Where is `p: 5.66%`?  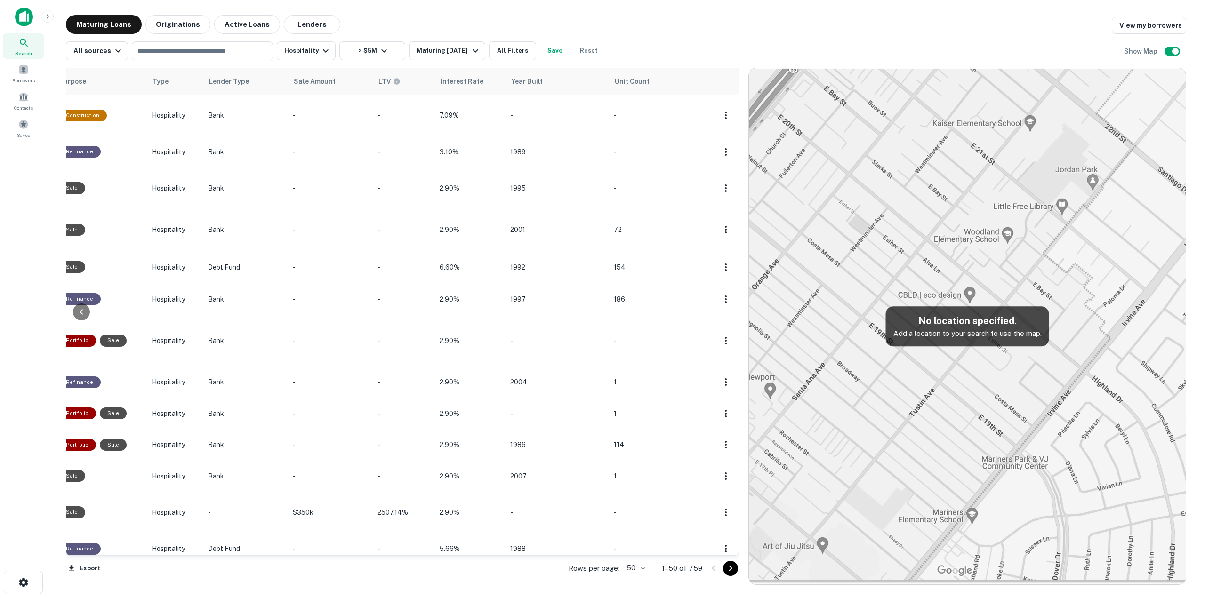
p: 5.66% is located at coordinates (470, 549).